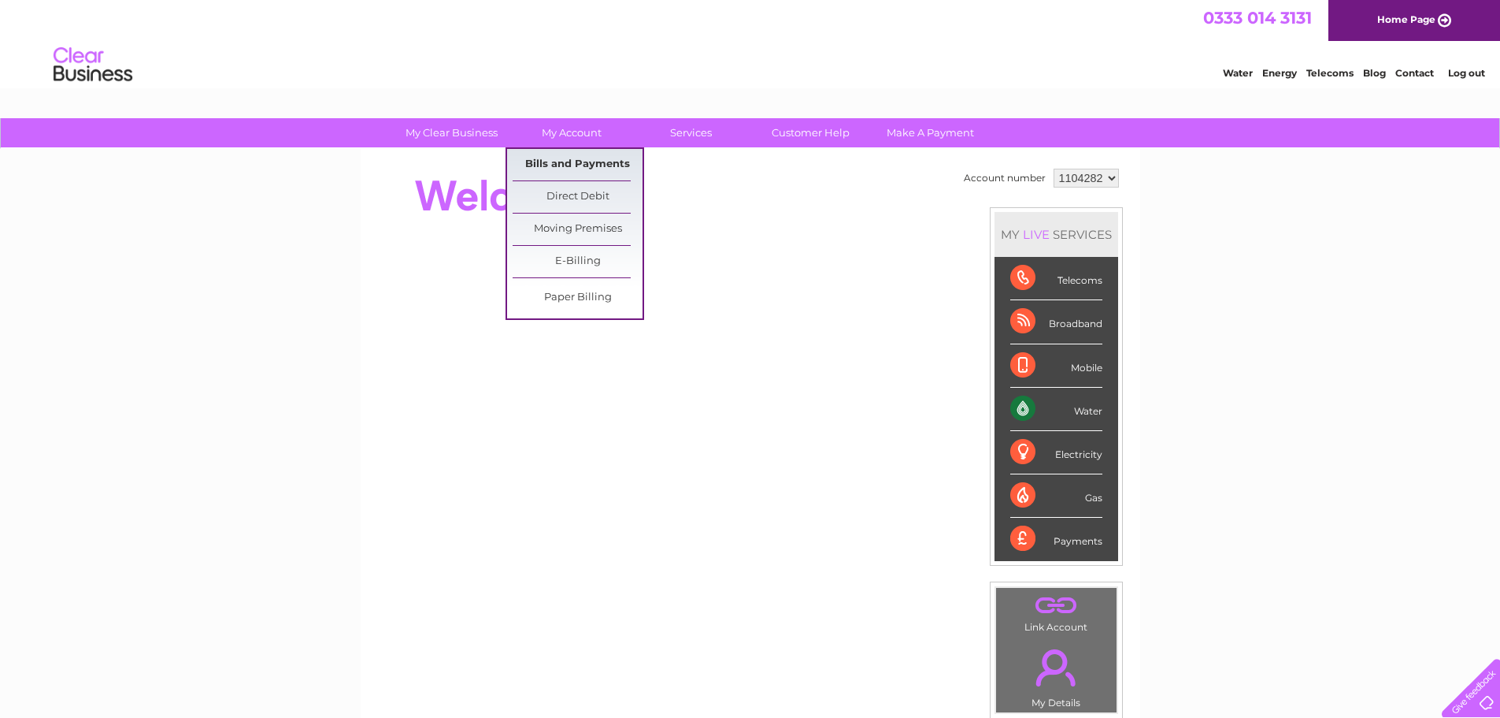 This screenshot has height=718, width=1500. Describe the element at coordinates (1330, 72) in the screenshot. I see `a: Telecoms` at that location.